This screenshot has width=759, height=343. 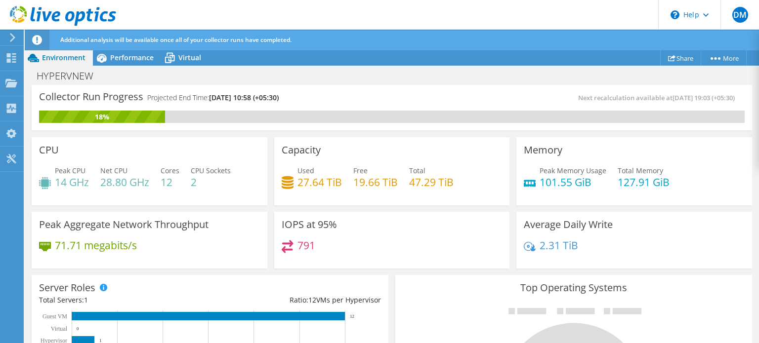 What do you see at coordinates (102, 117) in the screenshot?
I see `div: 18%` at bounding box center [102, 117].